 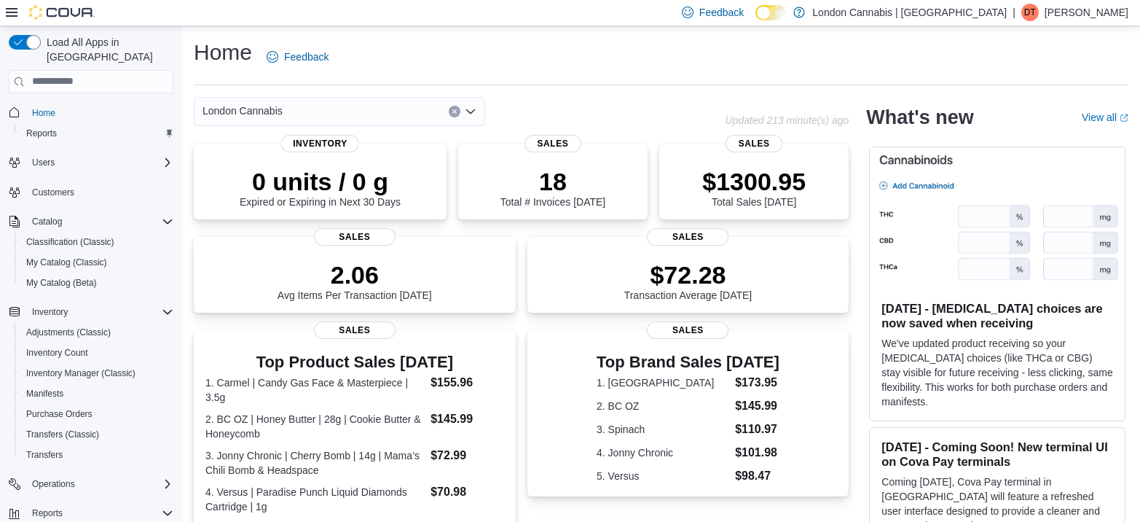 I want to click on a: Transfers (Classic), so click(x=63, y=434).